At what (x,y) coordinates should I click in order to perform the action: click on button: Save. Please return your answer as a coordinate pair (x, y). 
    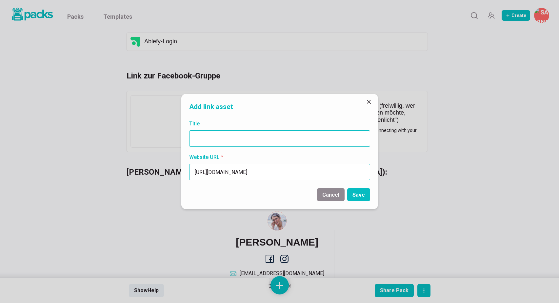
    Looking at the image, I should click on (359, 195).